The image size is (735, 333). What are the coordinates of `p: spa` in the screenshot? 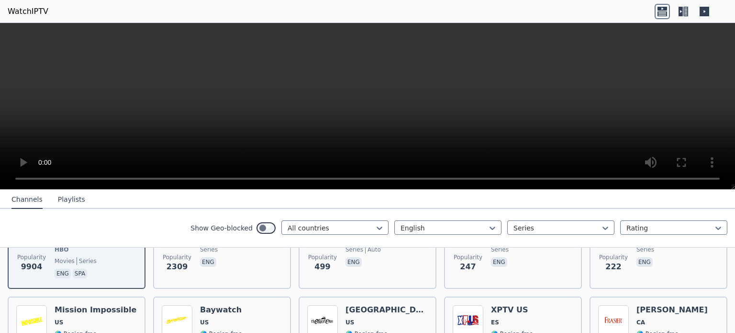 It's located at (80, 273).